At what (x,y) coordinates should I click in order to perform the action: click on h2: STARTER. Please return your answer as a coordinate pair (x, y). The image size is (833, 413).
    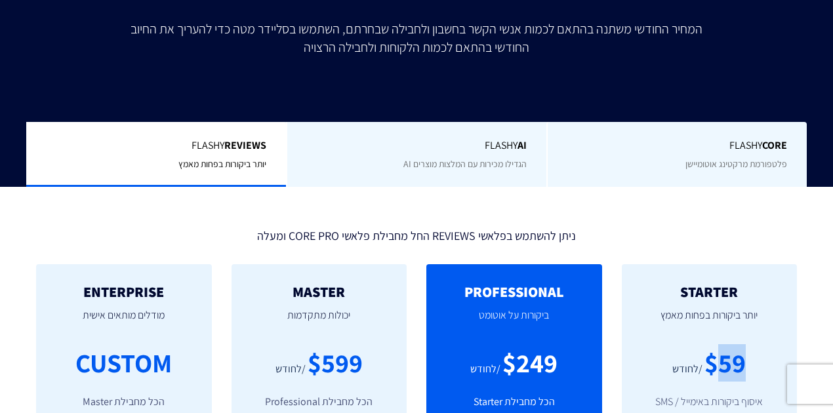
    Looking at the image, I should click on (709, 292).